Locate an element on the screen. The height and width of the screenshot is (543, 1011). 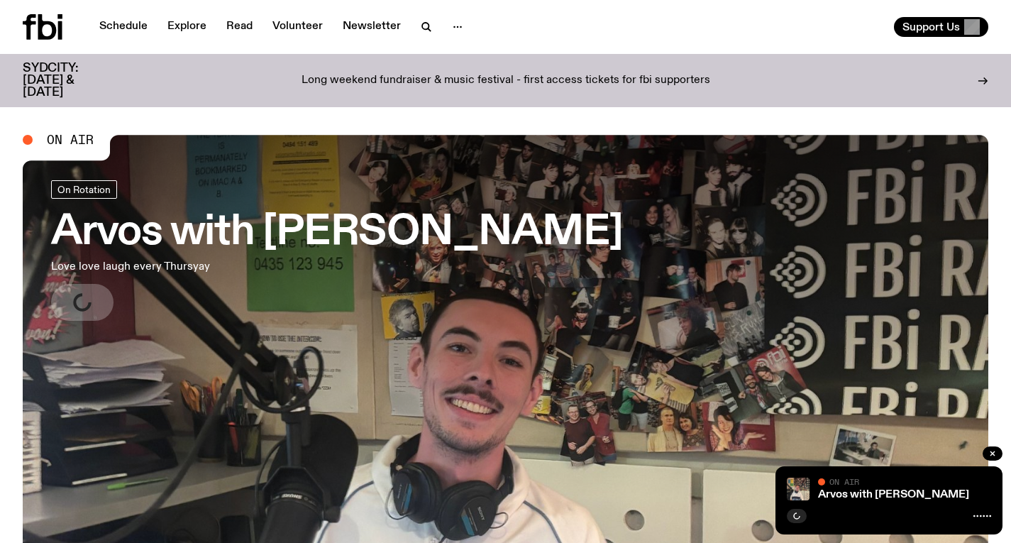
a: Read is located at coordinates (239, 27).